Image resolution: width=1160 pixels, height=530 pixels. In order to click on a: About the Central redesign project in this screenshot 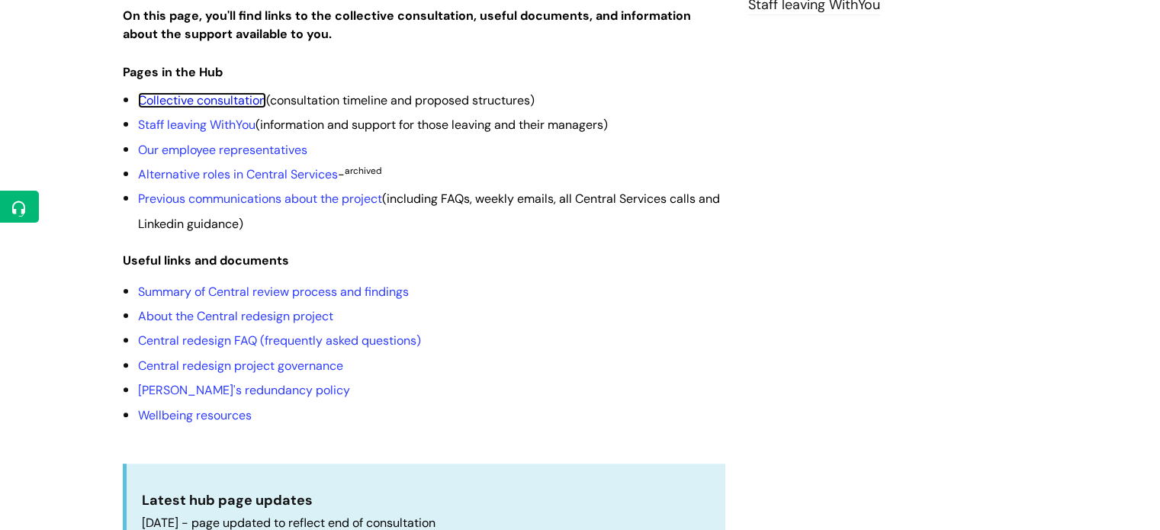, I will do `click(236, 316)`.